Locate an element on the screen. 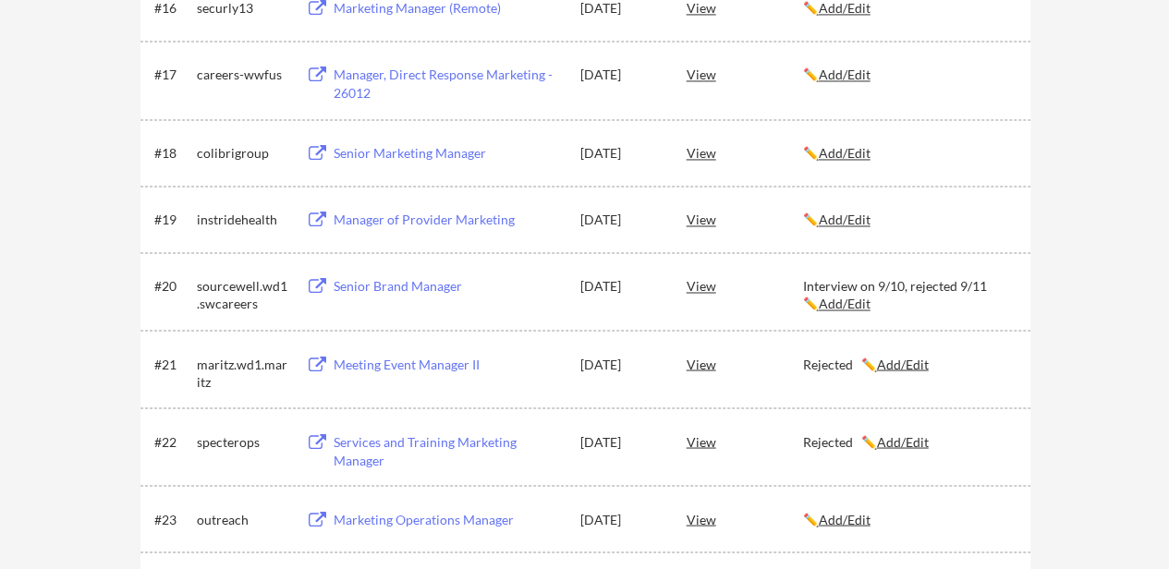 The width and height of the screenshot is (1169, 569). div: #21 is located at coordinates (172, 364).